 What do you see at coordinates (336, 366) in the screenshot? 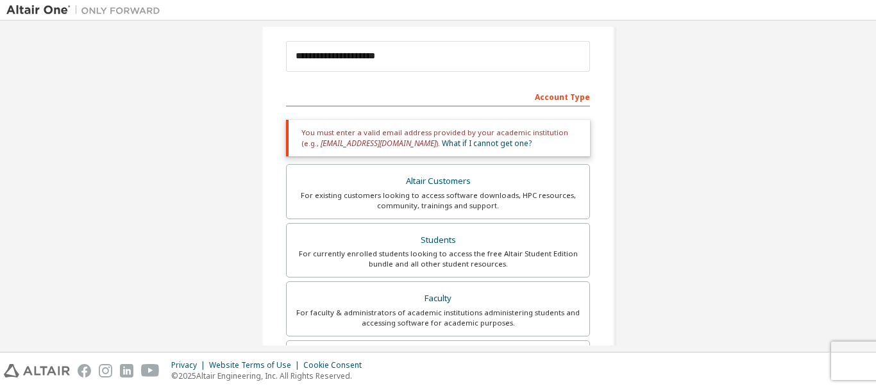
I see `div: Cookie Consent` at bounding box center [336, 366].